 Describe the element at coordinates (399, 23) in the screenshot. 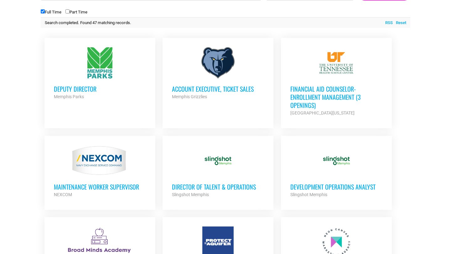

I see `a: Reset` at that location.